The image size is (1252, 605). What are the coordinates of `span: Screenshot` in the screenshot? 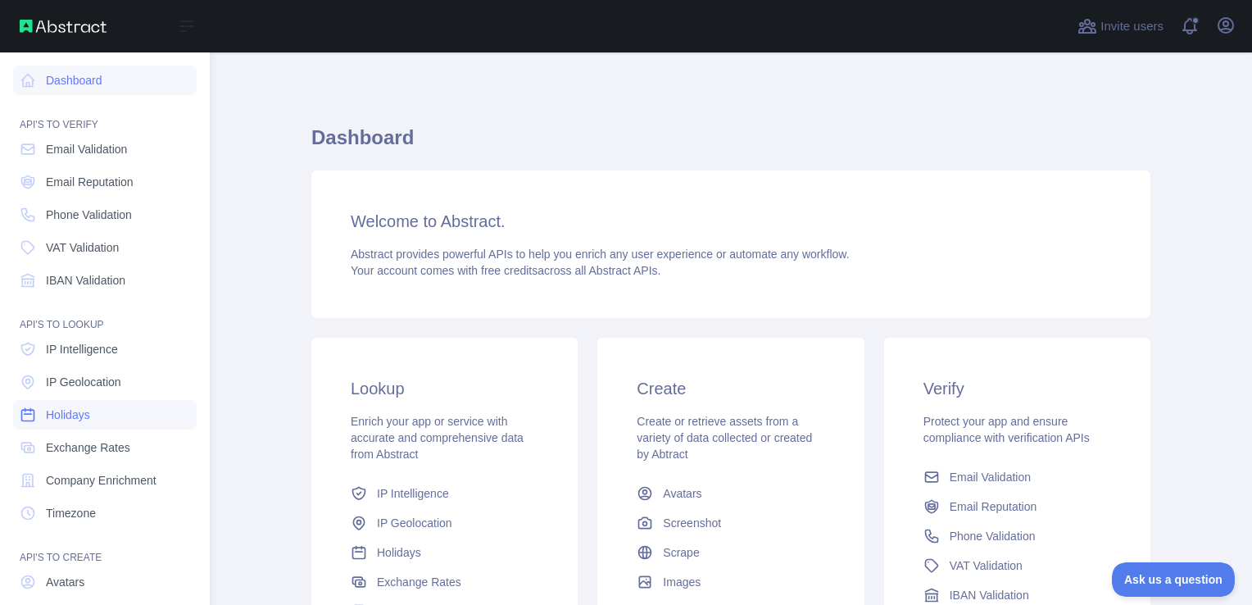 It's located at (691, 523).